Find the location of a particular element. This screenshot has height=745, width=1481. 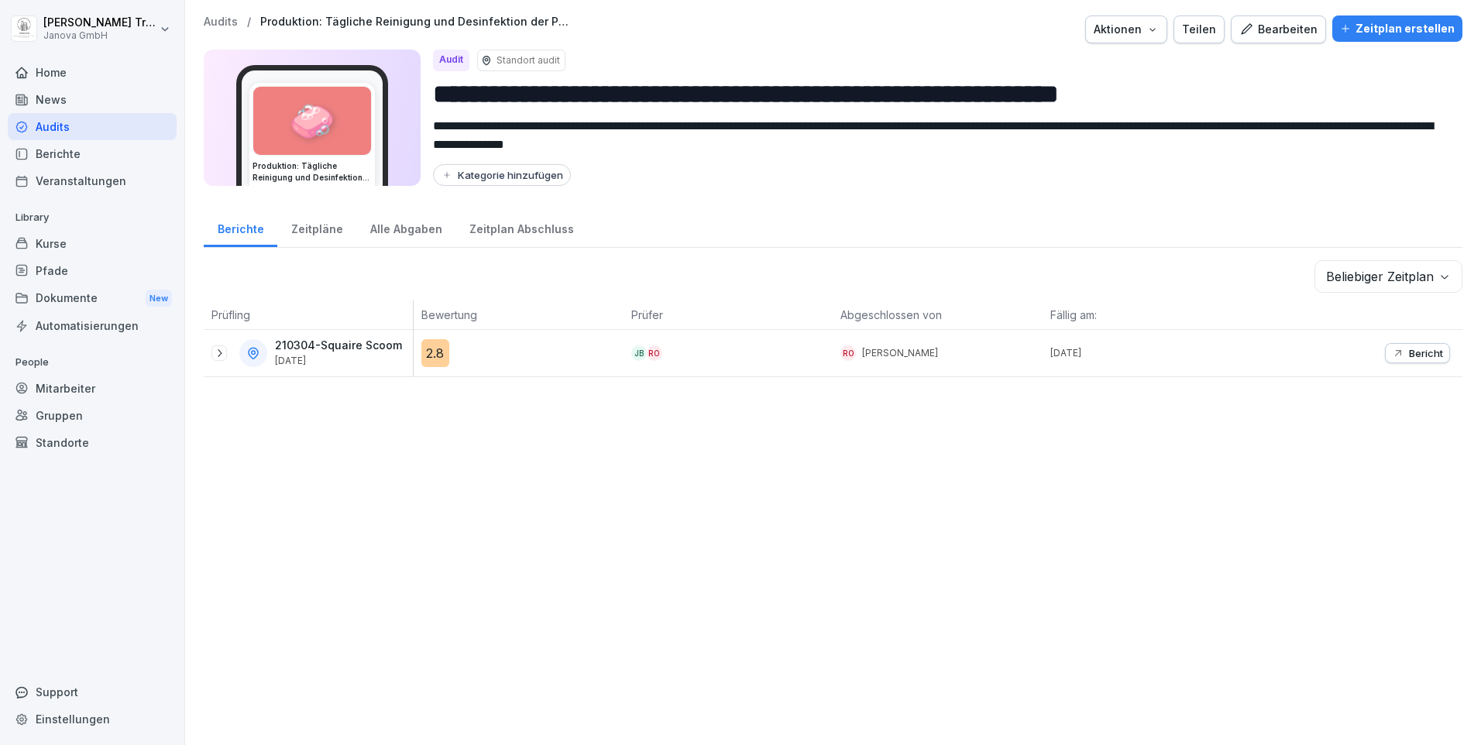

a: Veranstaltungen is located at coordinates (92, 181).